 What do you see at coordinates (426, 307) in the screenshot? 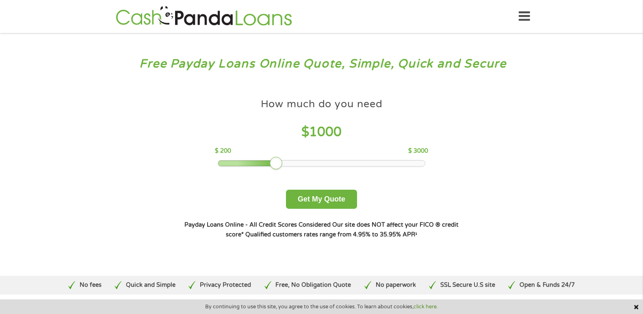
I see `a: click here.` at bounding box center [426, 307].